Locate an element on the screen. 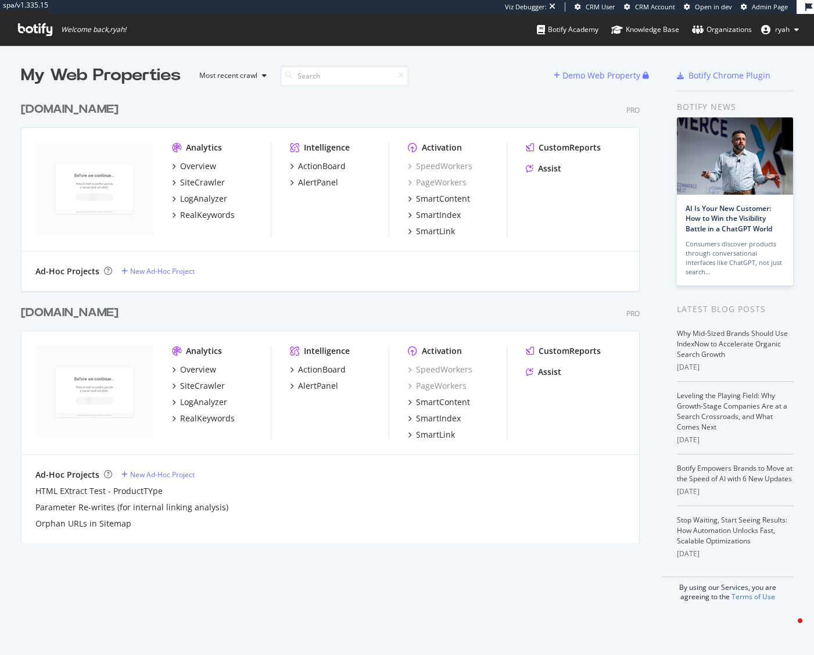 The width and height of the screenshot is (814, 655). div: By using our Services, you are agreeing to the is located at coordinates (728, 589).